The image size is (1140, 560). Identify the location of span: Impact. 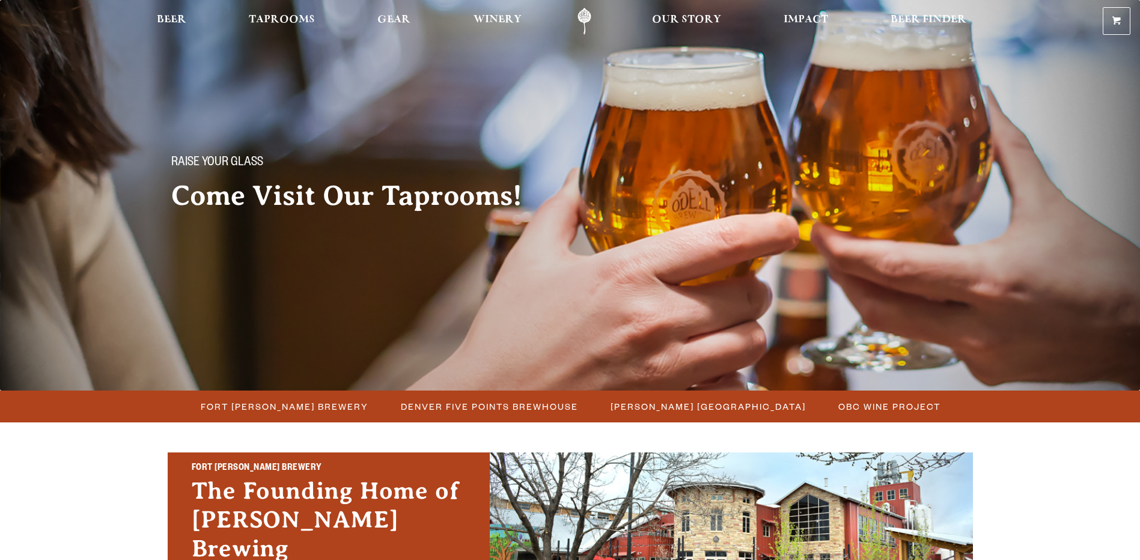
(806, 20).